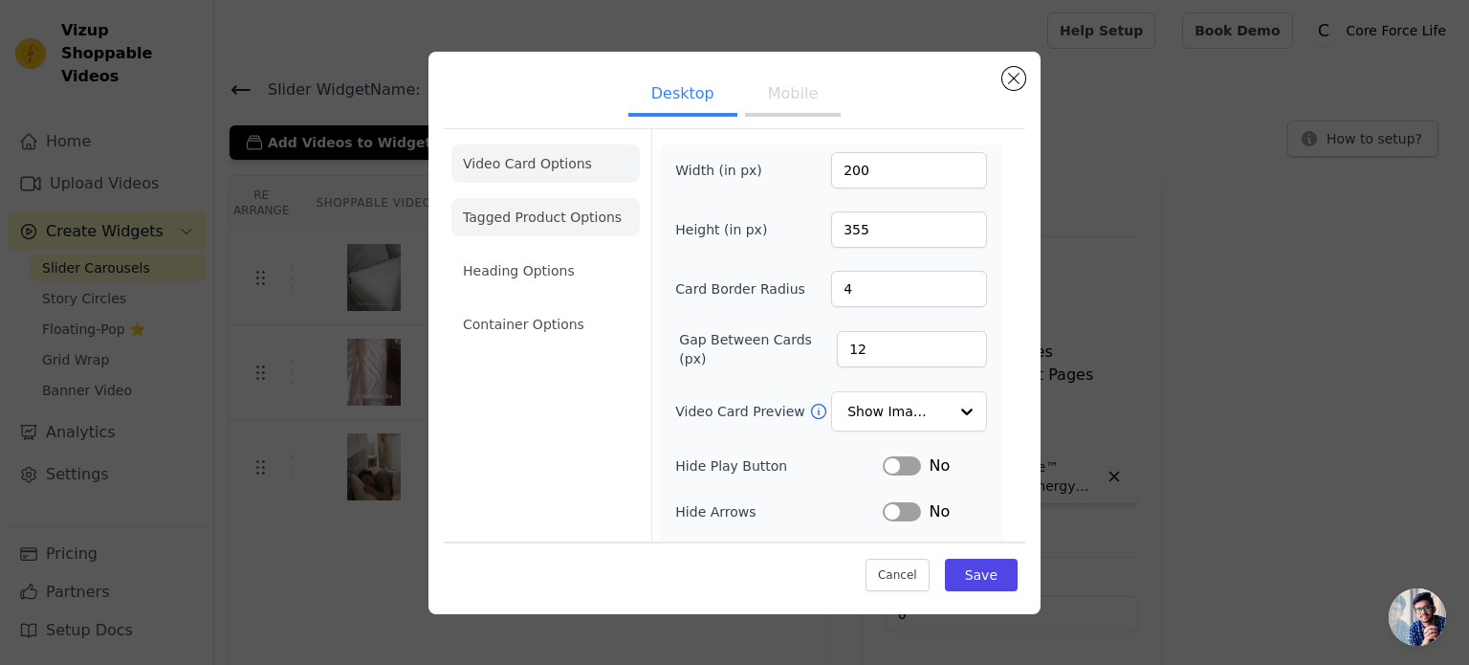 The height and width of the screenshot is (665, 1469). What do you see at coordinates (727, 230) in the screenshot?
I see `label: Height (in px)` at bounding box center [727, 230].